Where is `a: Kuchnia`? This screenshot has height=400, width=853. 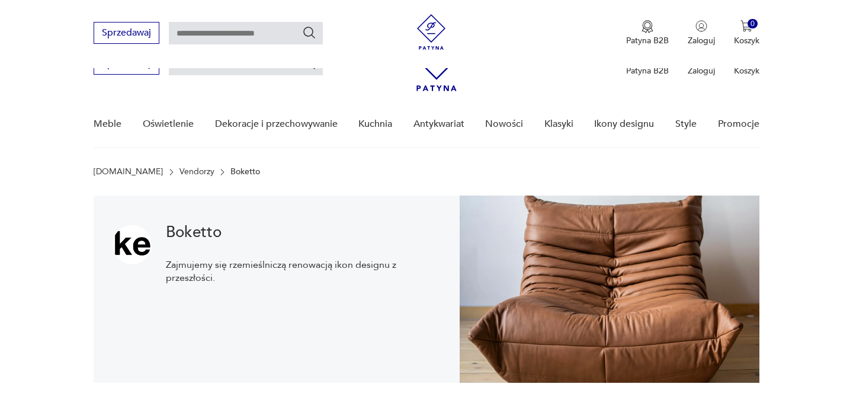
a: Kuchnia is located at coordinates (375, 124).